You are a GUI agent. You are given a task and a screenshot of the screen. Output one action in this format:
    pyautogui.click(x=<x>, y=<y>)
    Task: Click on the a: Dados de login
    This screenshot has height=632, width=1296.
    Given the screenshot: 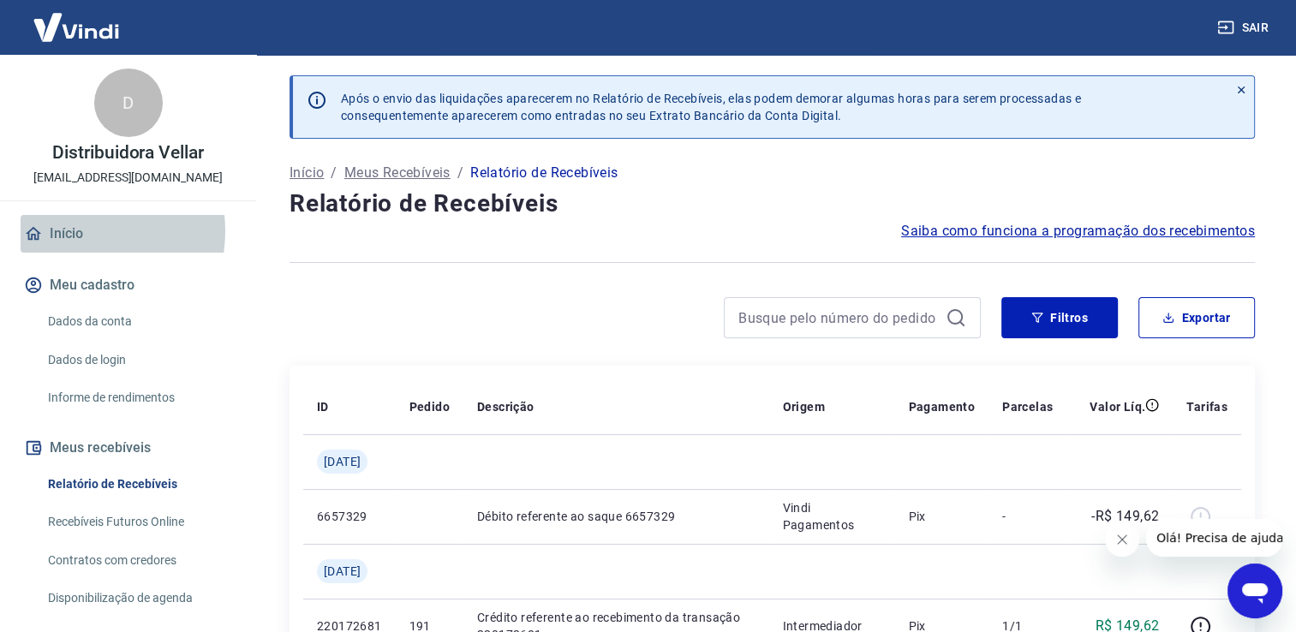 What is the action you would take?
    pyautogui.click(x=138, y=360)
    